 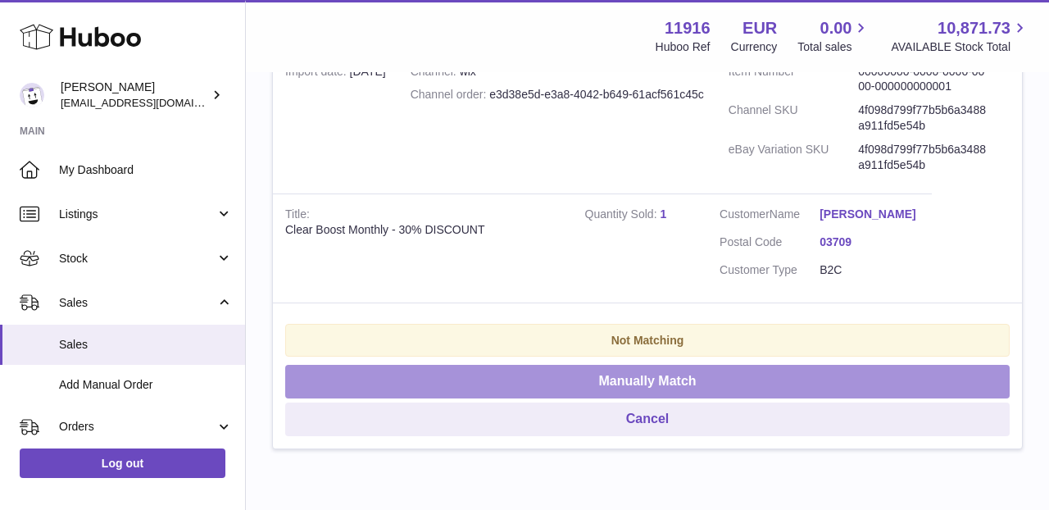 What do you see at coordinates (834, 47) in the screenshot?
I see `span: Total sales` at bounding box center [834, 47].